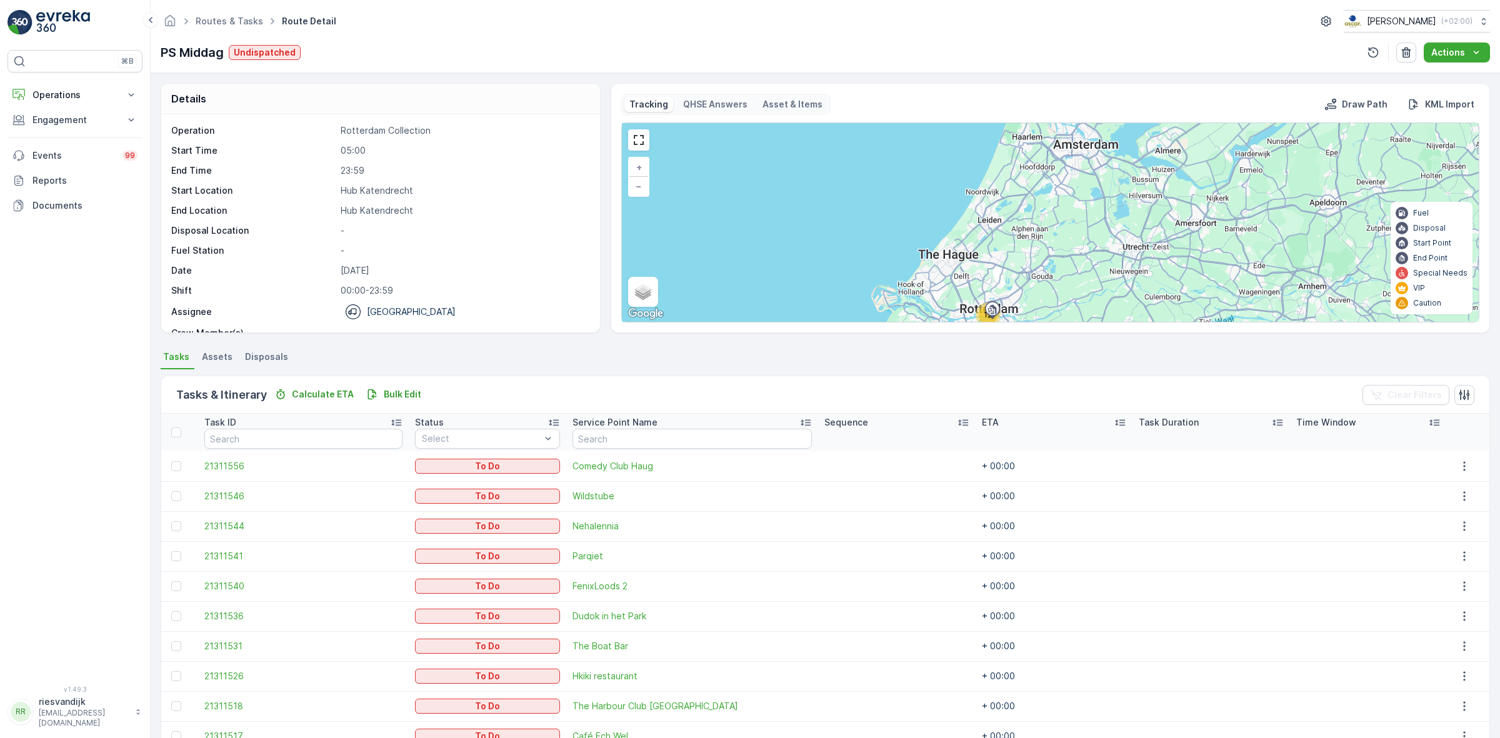  I want to click on span: Wildstube, so click(693, 496).